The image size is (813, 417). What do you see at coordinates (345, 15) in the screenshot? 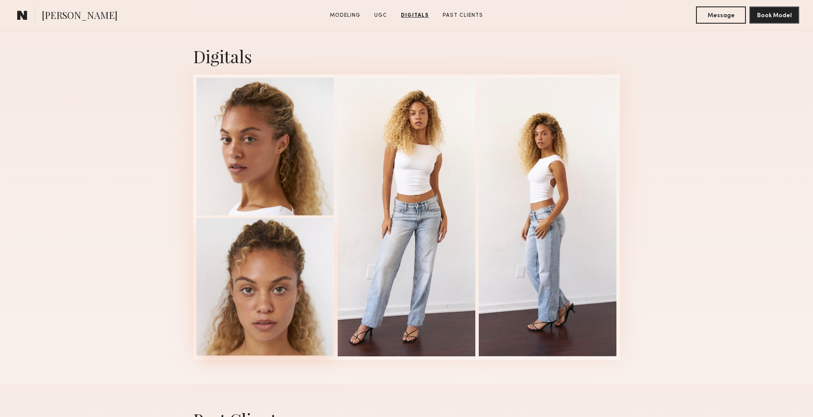
I see `a: Modeling` at bounding box center [345, 15].